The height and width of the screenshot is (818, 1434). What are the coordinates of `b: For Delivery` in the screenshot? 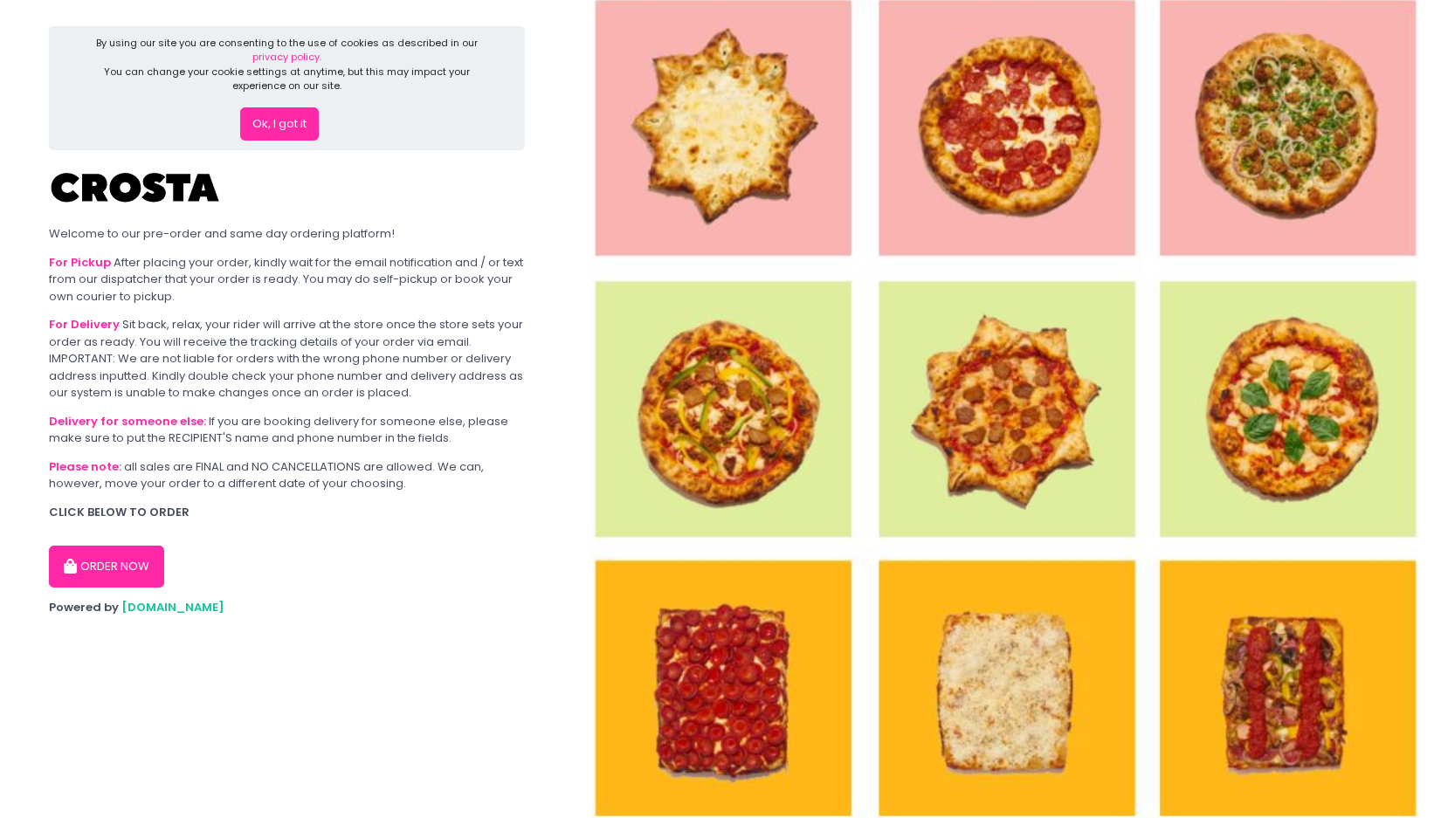 It's located at (84, 324).